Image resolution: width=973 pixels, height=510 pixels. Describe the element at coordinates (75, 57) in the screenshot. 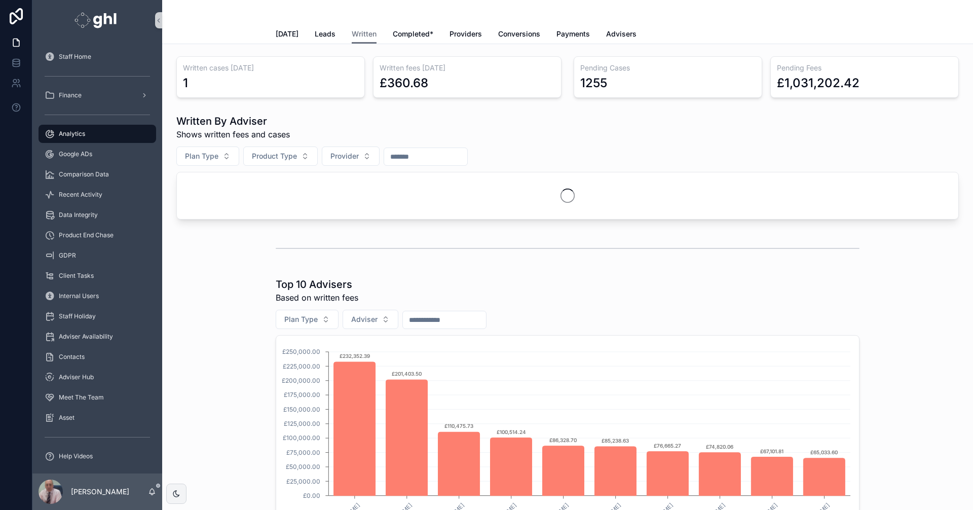

I see `span: Staff Home` at that location.